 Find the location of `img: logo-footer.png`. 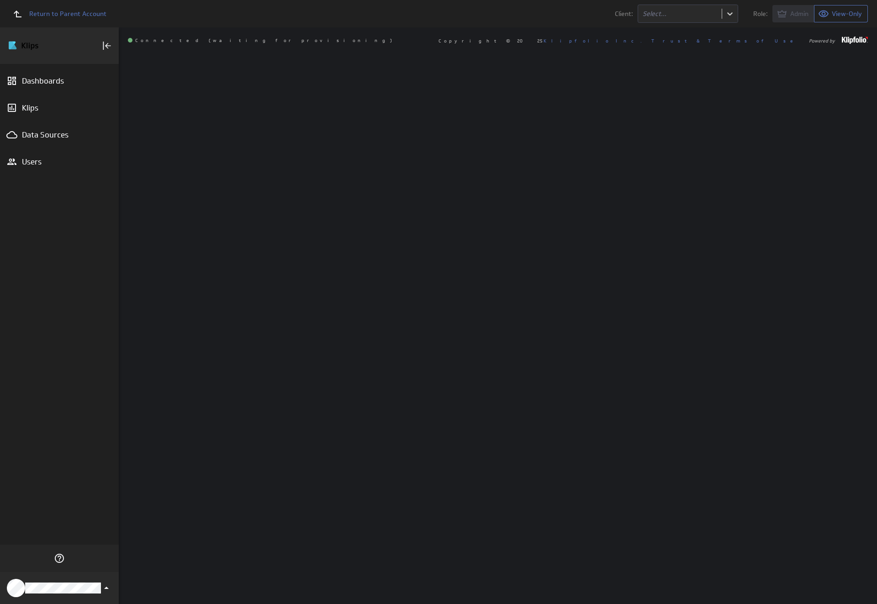

img: logo-footer.png is located at coordinates (855, 40).